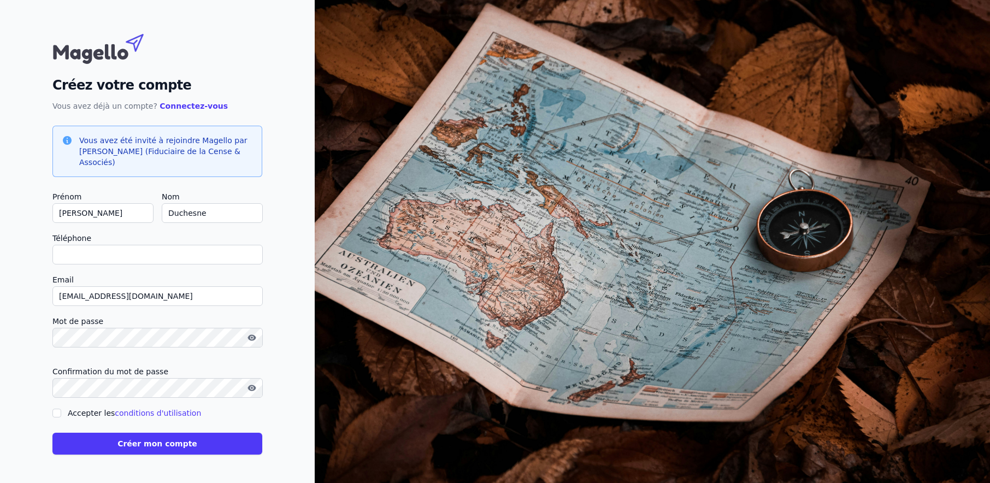 This screenshot has height=483, width=990. I want to click on button: Créer mon compte, so click(157, 444).